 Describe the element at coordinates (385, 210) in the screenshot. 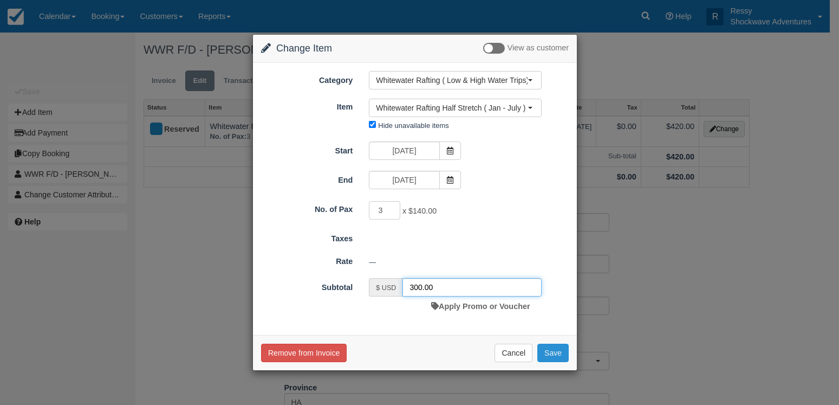

I see `input: No. of Pax` at that location.